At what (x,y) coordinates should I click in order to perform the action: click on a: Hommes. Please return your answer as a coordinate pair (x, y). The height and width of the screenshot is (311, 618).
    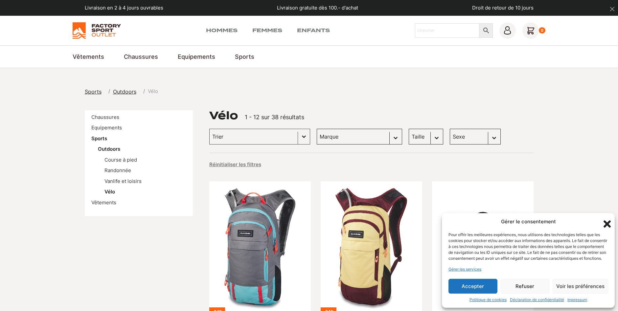
    Looking at the image, I should click on (222, 31).